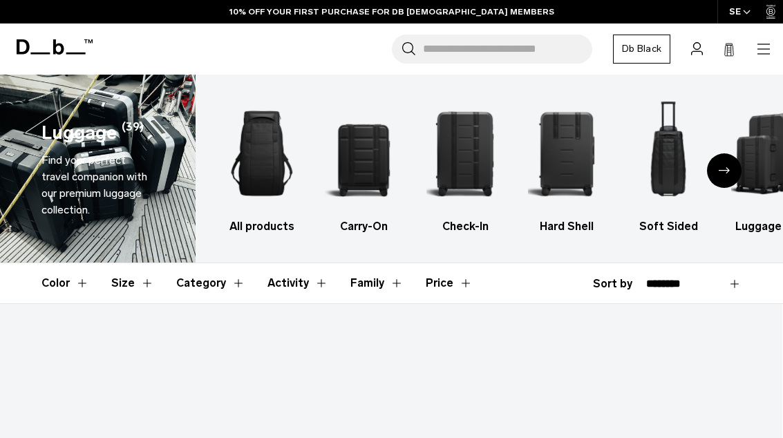  What do you see at coordinates (94, 184) in the screenshot?
I see `span: Find your perfect travel companion with our premium luggage collection.` at bounding box center [94, 184].